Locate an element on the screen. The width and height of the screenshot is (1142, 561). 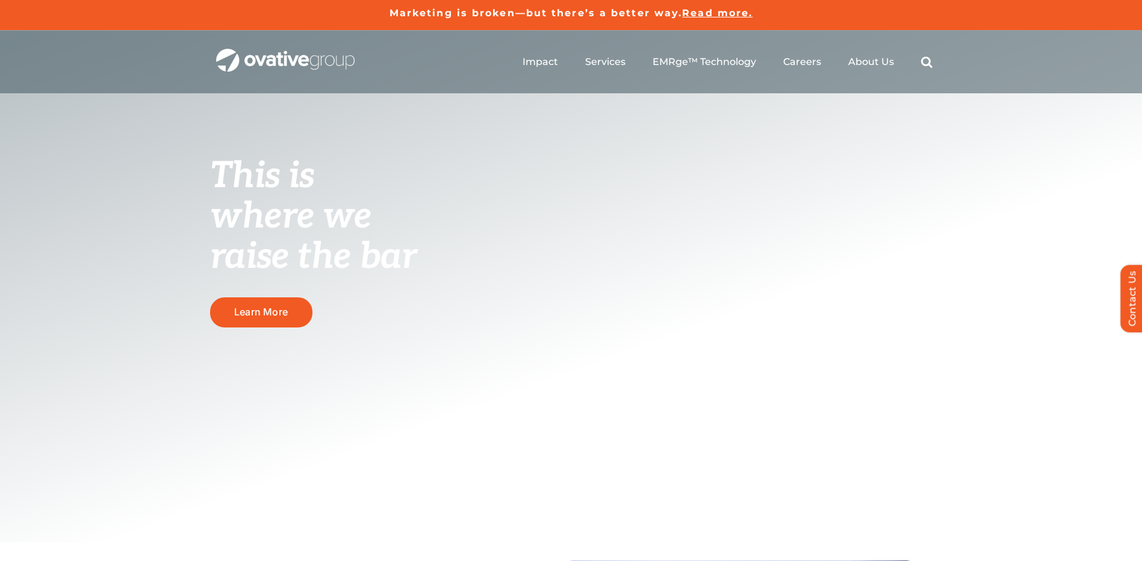
a: Learn More is located at coordinates (261, 312).